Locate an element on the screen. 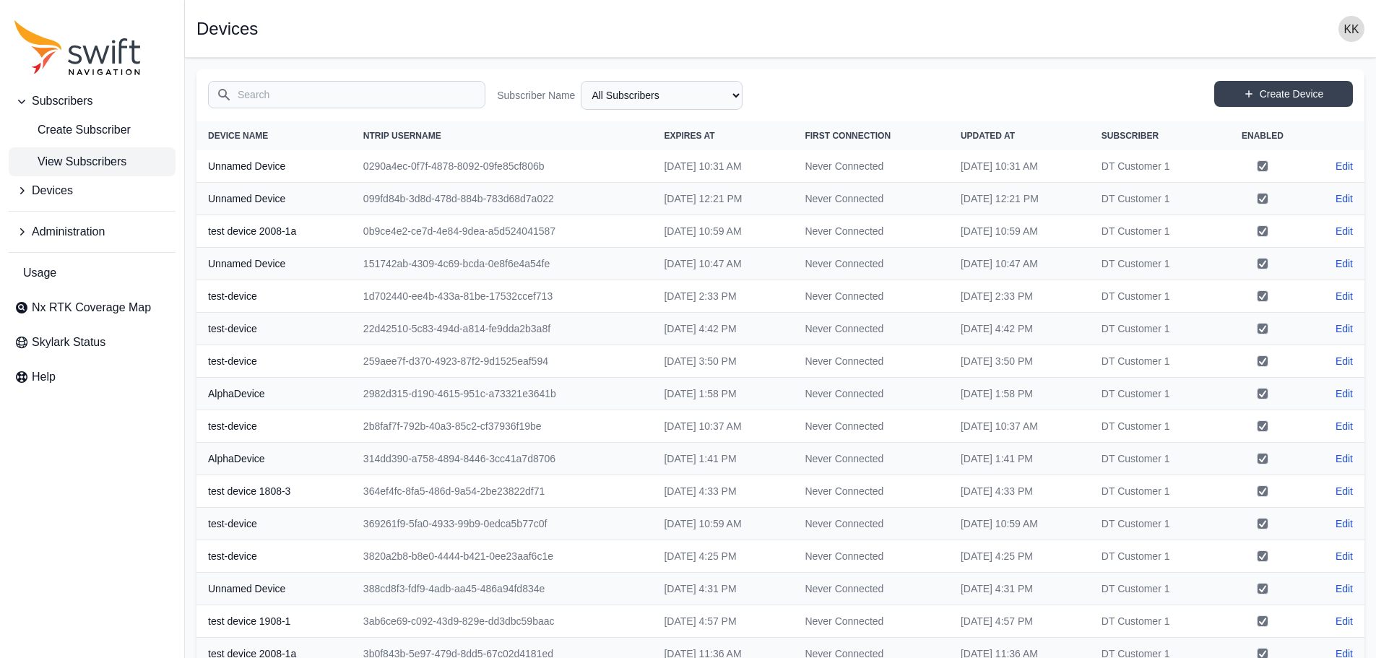 The width and height of the screenshot is (1376, 658). a: Skylark Status is located at coordinates (92, 342).